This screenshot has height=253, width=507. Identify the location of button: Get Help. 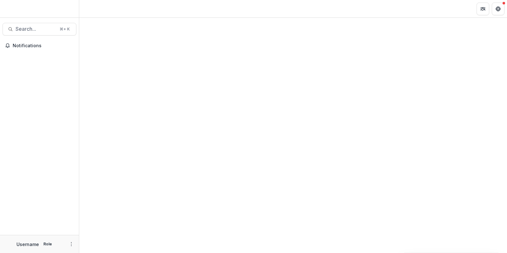
(498, 9).